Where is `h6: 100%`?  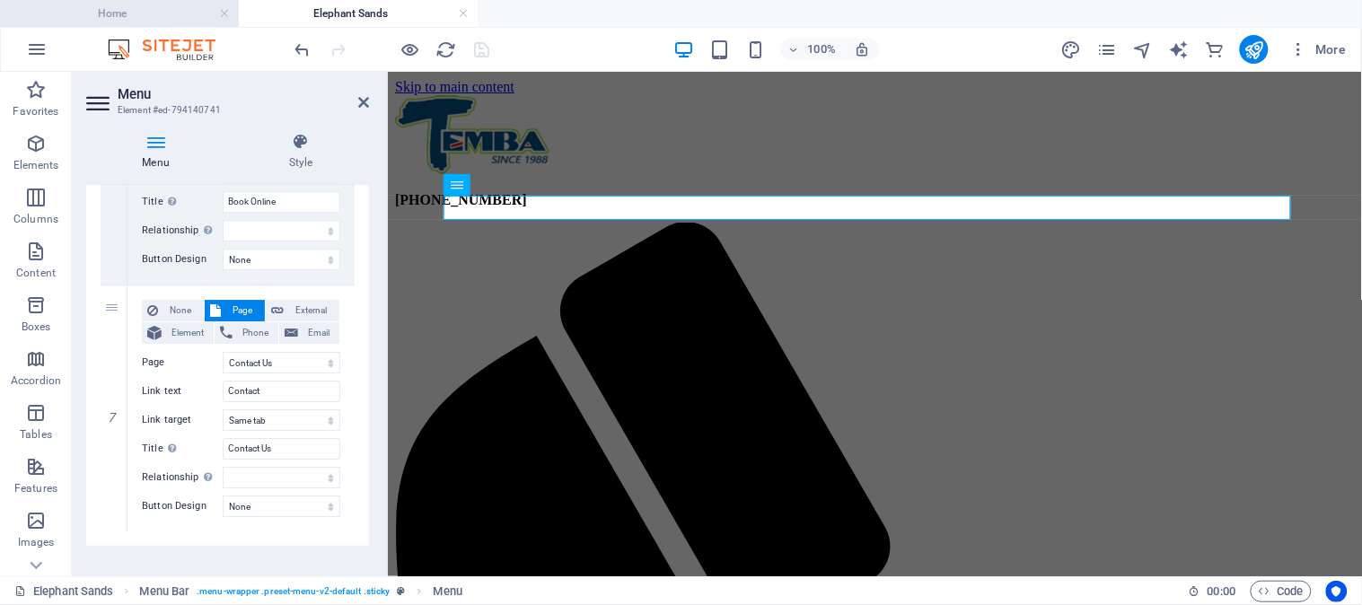 h6: 100% is located at coordinates (821, 49).